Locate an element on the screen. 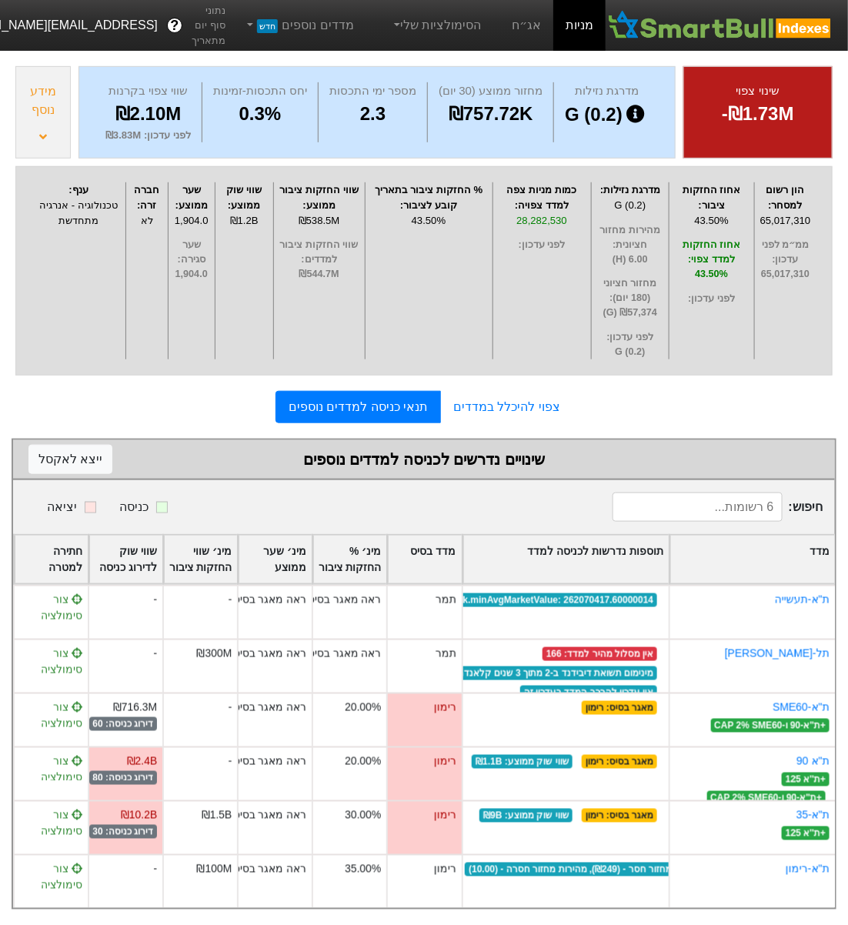  div: 35.00% is located at coordinates (363, 869).